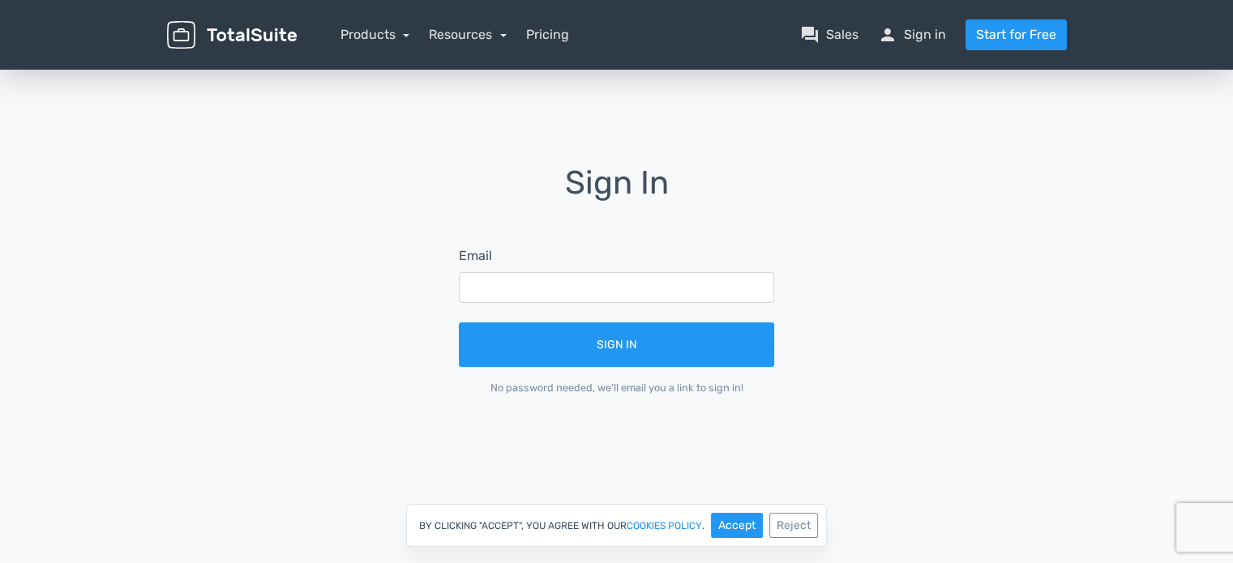  Describe the element at coordinates (829, 35) in the screenshot. I see `a: question_answerSales` at that location.